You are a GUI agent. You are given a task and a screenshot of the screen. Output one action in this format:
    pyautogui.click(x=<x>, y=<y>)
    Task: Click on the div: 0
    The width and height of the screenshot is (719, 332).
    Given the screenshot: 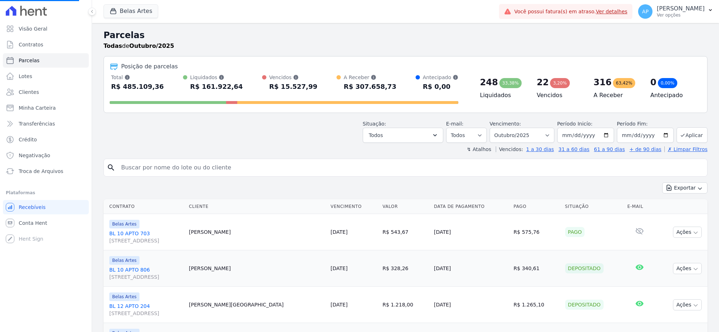 What is the action you would take?
    pyautogui.click(x=653, y=82)
    